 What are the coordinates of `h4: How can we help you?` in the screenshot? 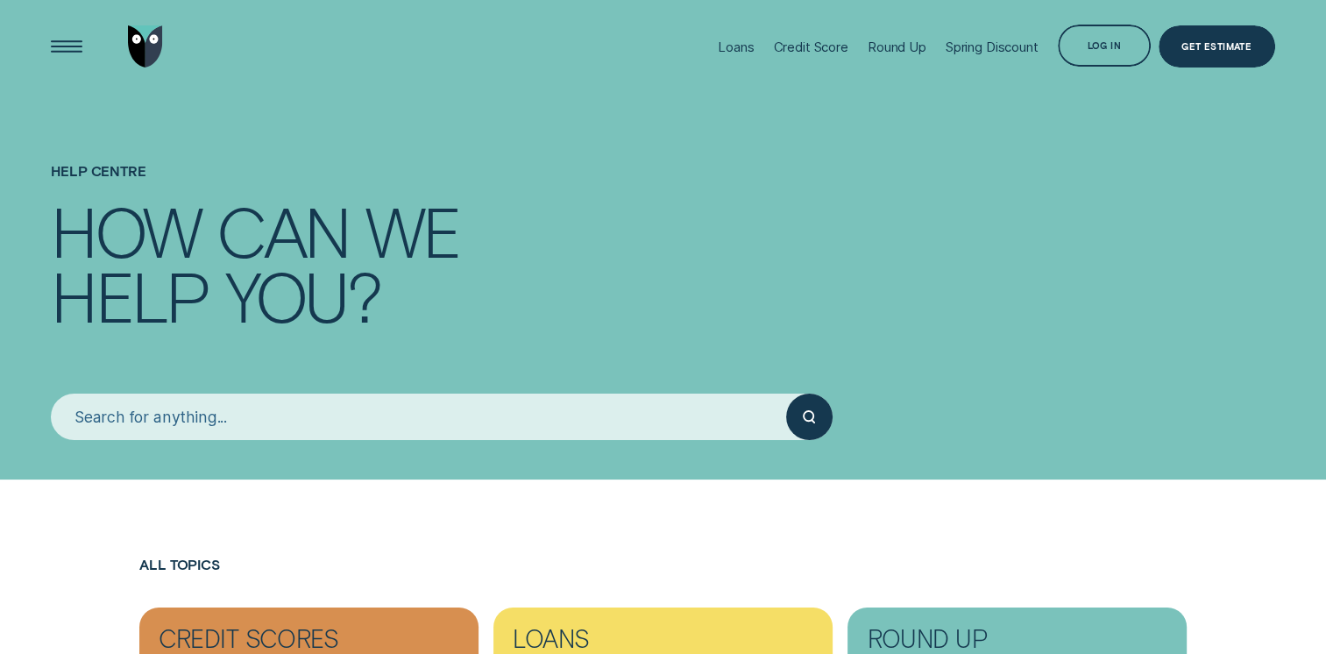 It's located at (663, 295).